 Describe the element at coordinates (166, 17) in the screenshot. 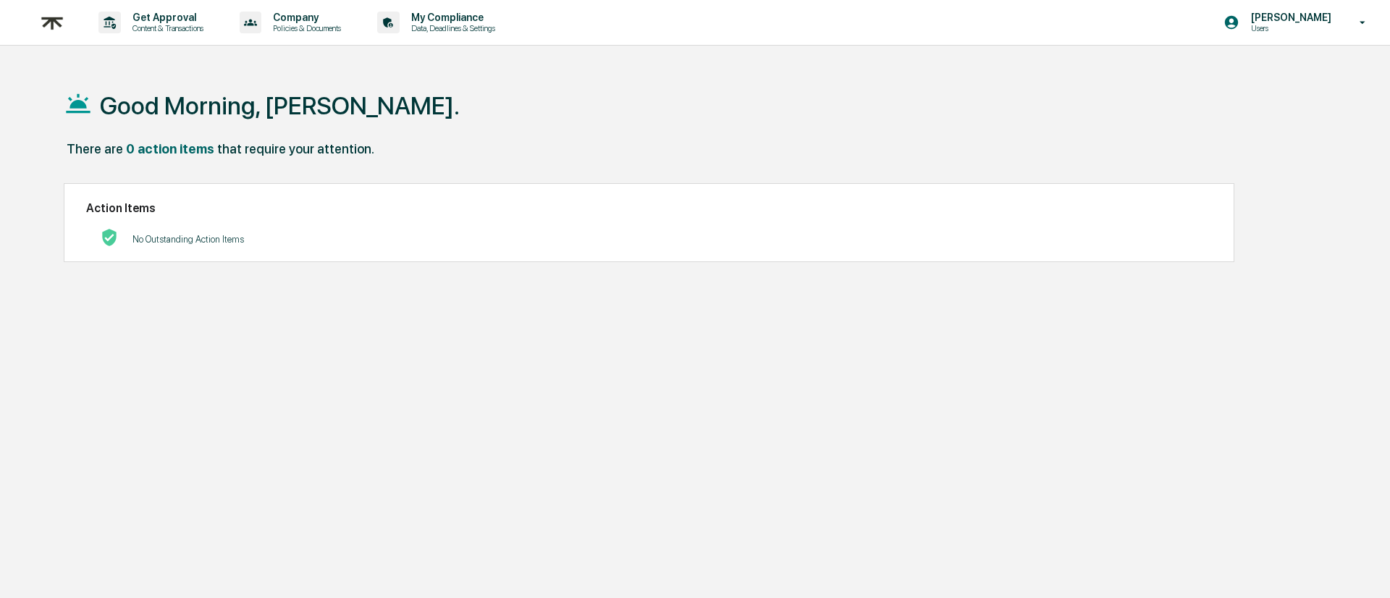

I see `p: Get Approval` at that location.